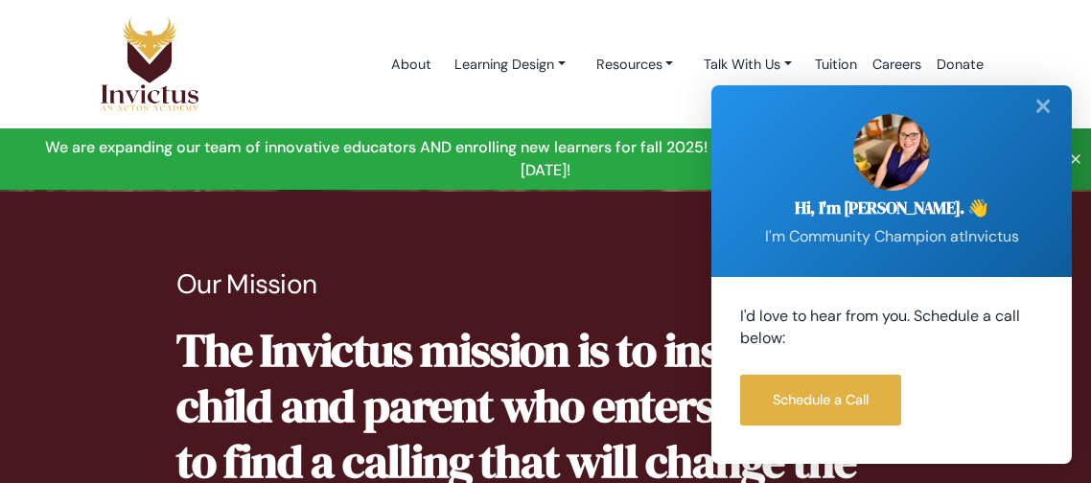 This screenshot has width=1091, height=483. Describe the element at coordinates (836, 64) in the screenshot. I see `a: Tuition` at that location.